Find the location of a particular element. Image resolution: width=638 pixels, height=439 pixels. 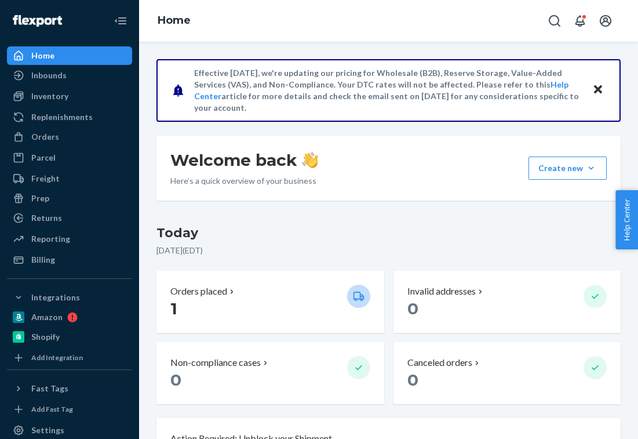

p: Invalid addresses is located at coordinates (442, 291).